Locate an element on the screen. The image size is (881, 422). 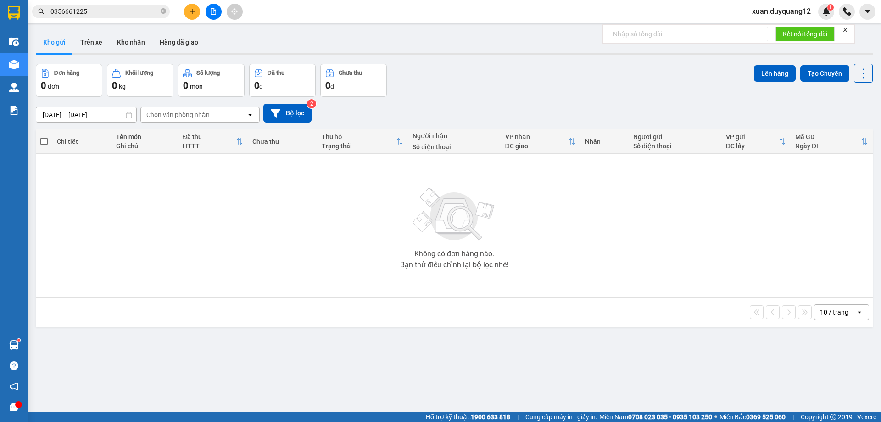
div: VP nhận is located at coordinates (537, 137).